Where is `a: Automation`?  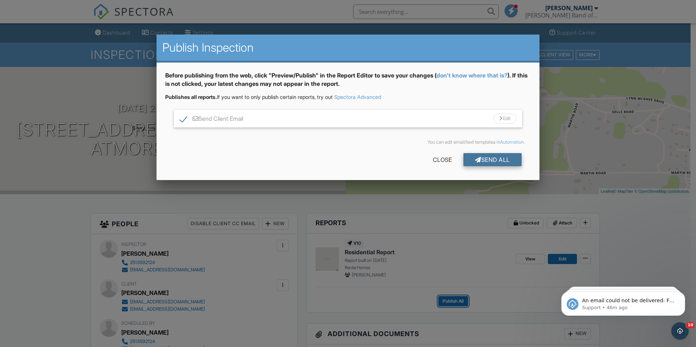 a: Automation is located at coordinates (512, 142).